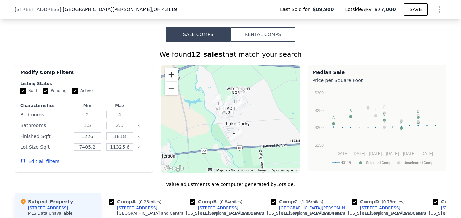  I want to click on button: Keyboard shortcuts, so click(210, 170).